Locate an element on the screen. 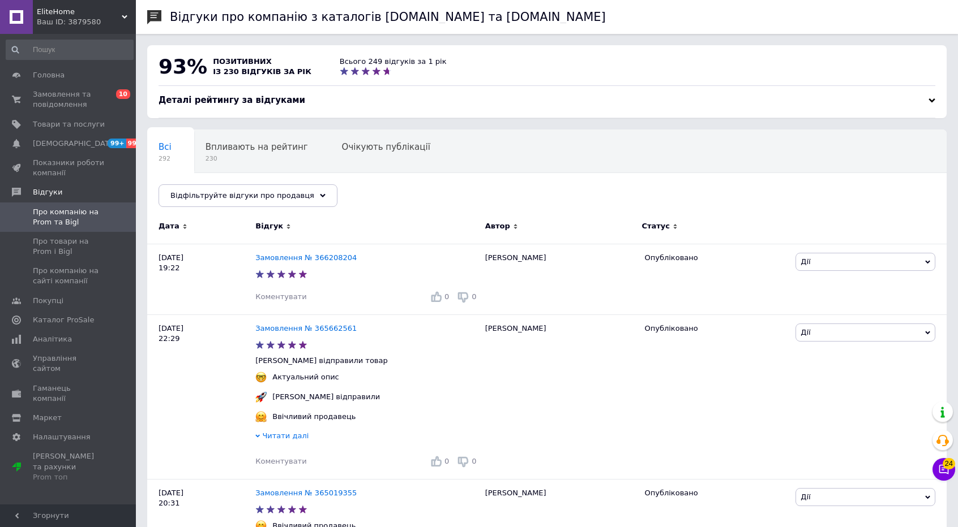 Image resolution: width=958 pixels, height=527 pixels. span: Деталі рейтингу за відгуками is located at coordinates (231, 100).